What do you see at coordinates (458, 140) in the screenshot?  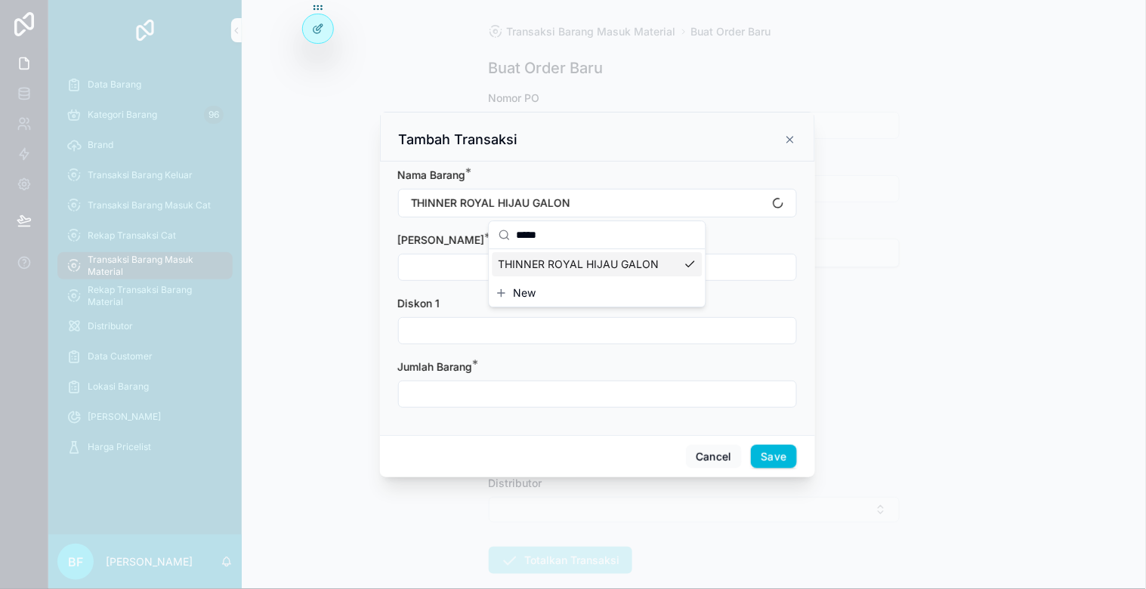 I see `h3: Tambah Transaksi` at bounding box center [458, 140].